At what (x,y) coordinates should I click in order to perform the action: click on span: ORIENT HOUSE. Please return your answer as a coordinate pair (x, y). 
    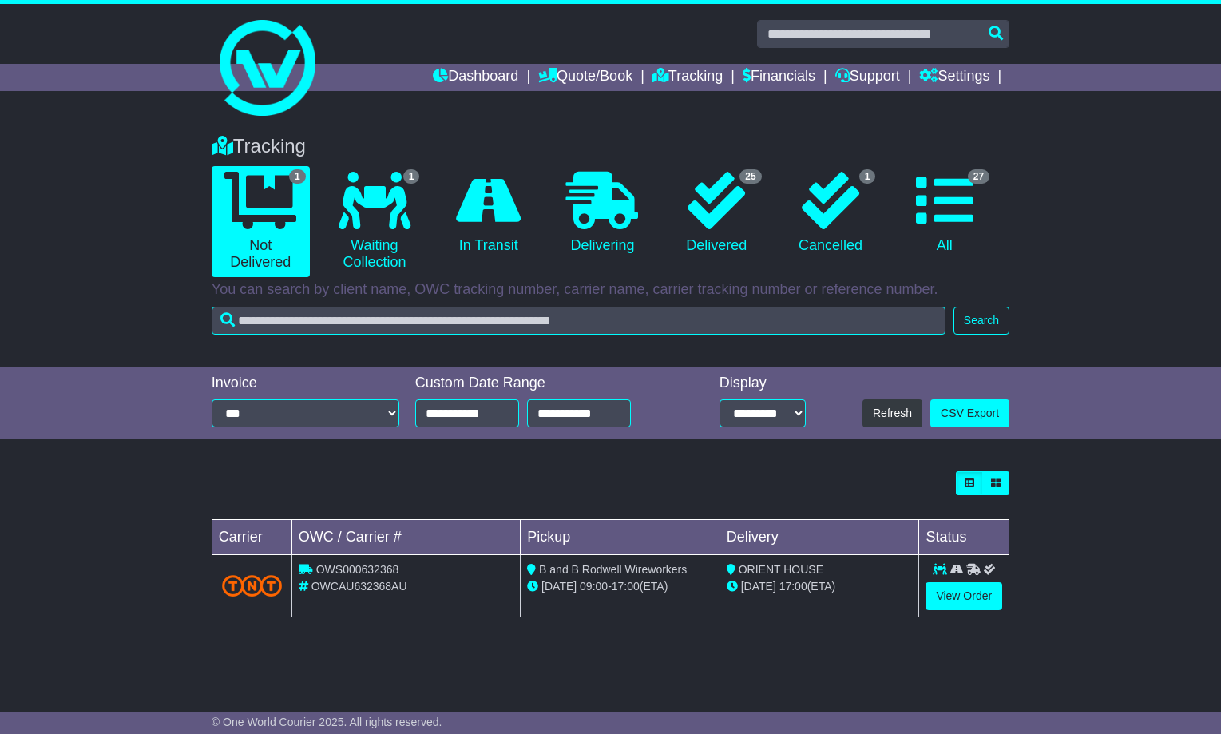
    Looking at the image, I should click on (781, 569).